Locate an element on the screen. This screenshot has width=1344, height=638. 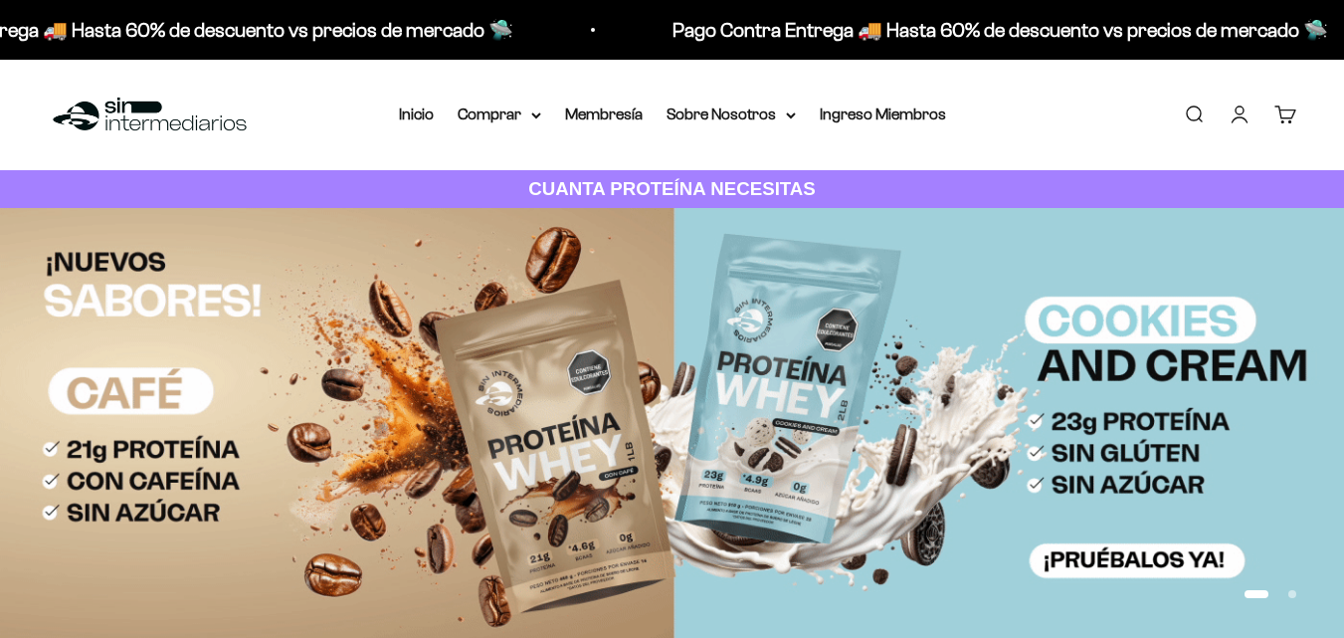
a: Membresía is located at coordinates (604, 113).